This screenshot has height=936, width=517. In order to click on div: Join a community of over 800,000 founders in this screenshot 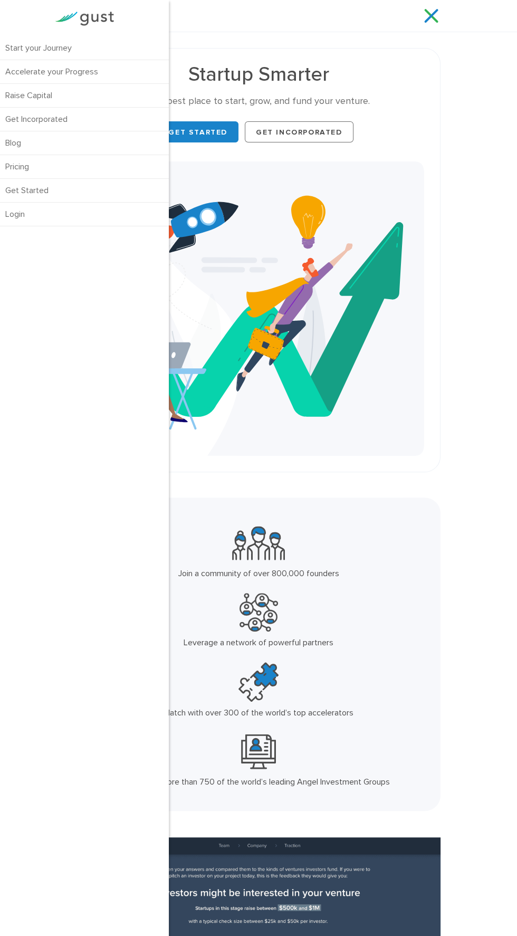, I will do `click(259, 574)`.